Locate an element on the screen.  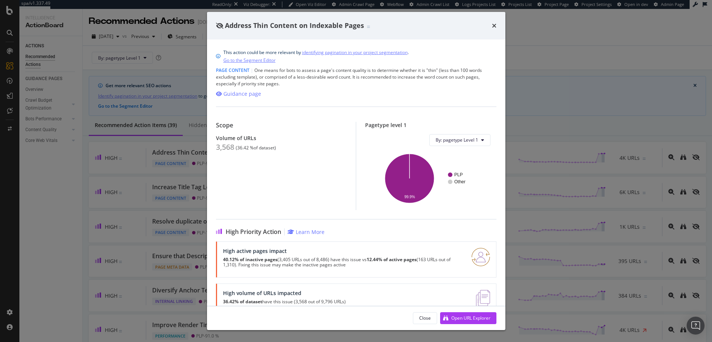
a: identifying pagination in your project segmentation is located at coordinates (355, 52).